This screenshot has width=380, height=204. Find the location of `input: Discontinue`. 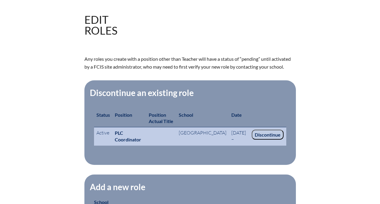

input: Discontinue is located at coordinates (268, 135).